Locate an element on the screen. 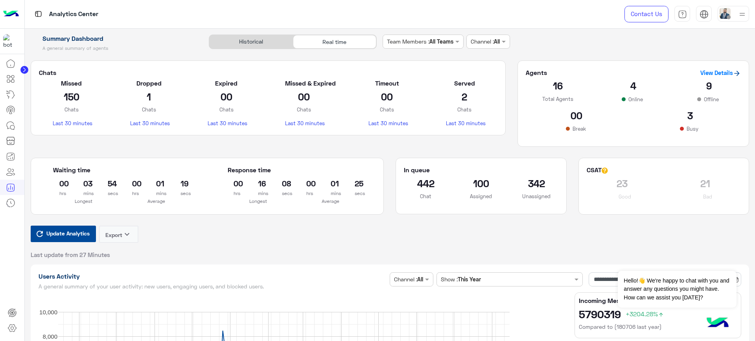 The height and width of the screenshot is (341, 755). h2: 150 is located at coordinates (71, 97).